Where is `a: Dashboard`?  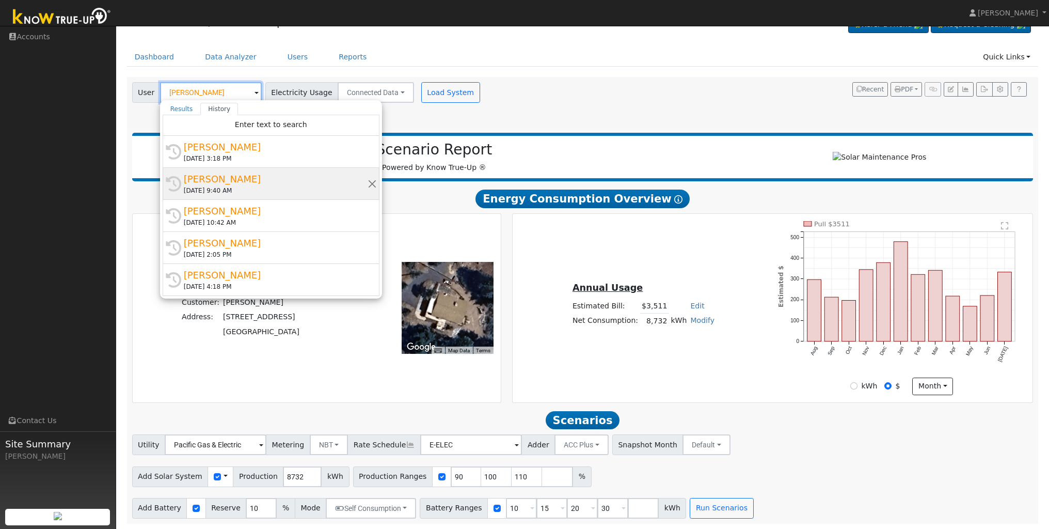 a: Dashboard is located at coordinates (154, 57).